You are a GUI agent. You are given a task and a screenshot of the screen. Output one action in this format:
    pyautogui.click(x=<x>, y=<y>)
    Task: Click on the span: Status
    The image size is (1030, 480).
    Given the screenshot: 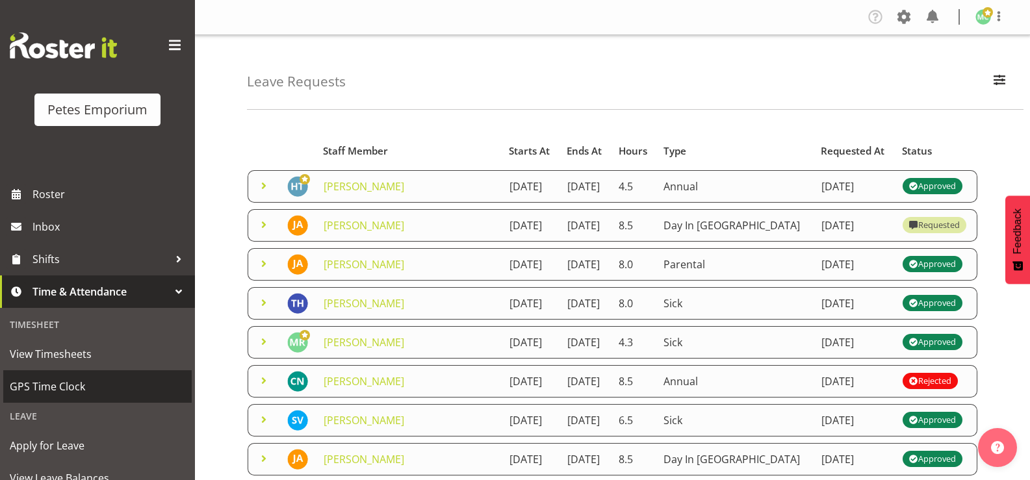 What is the action you would take?
    pyautogui.click(x=917, y=151)
    